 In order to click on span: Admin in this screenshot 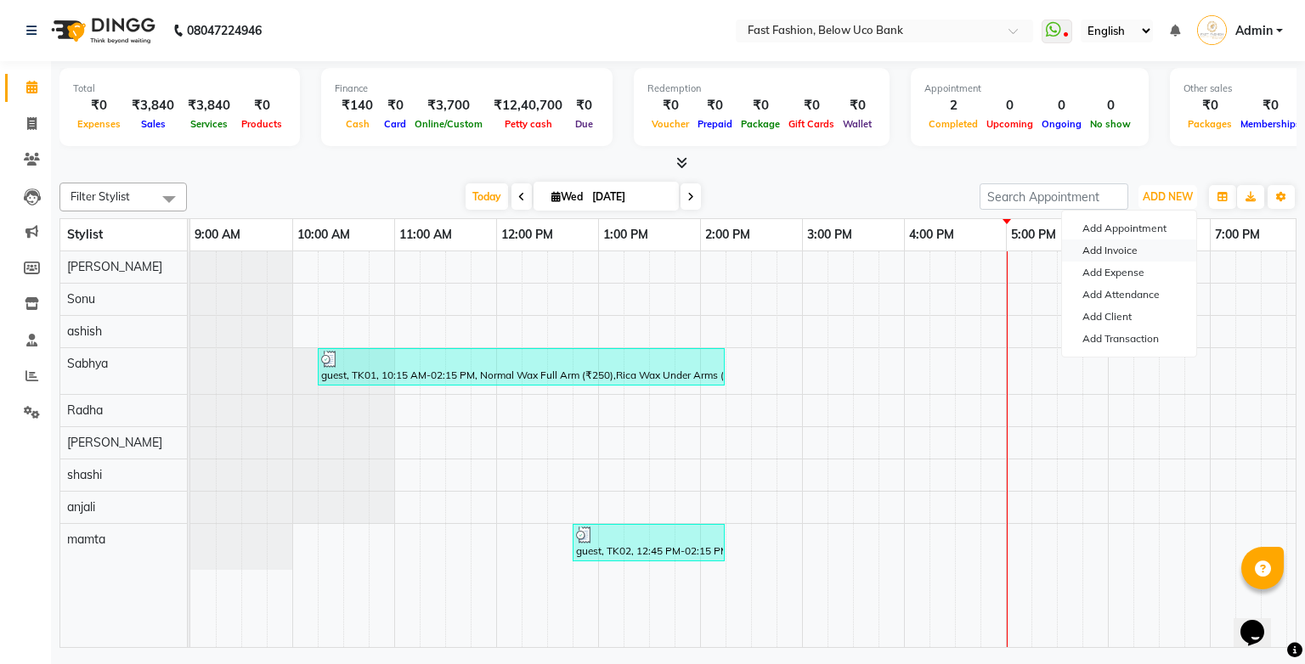, I will do `click(1254, 31)`.